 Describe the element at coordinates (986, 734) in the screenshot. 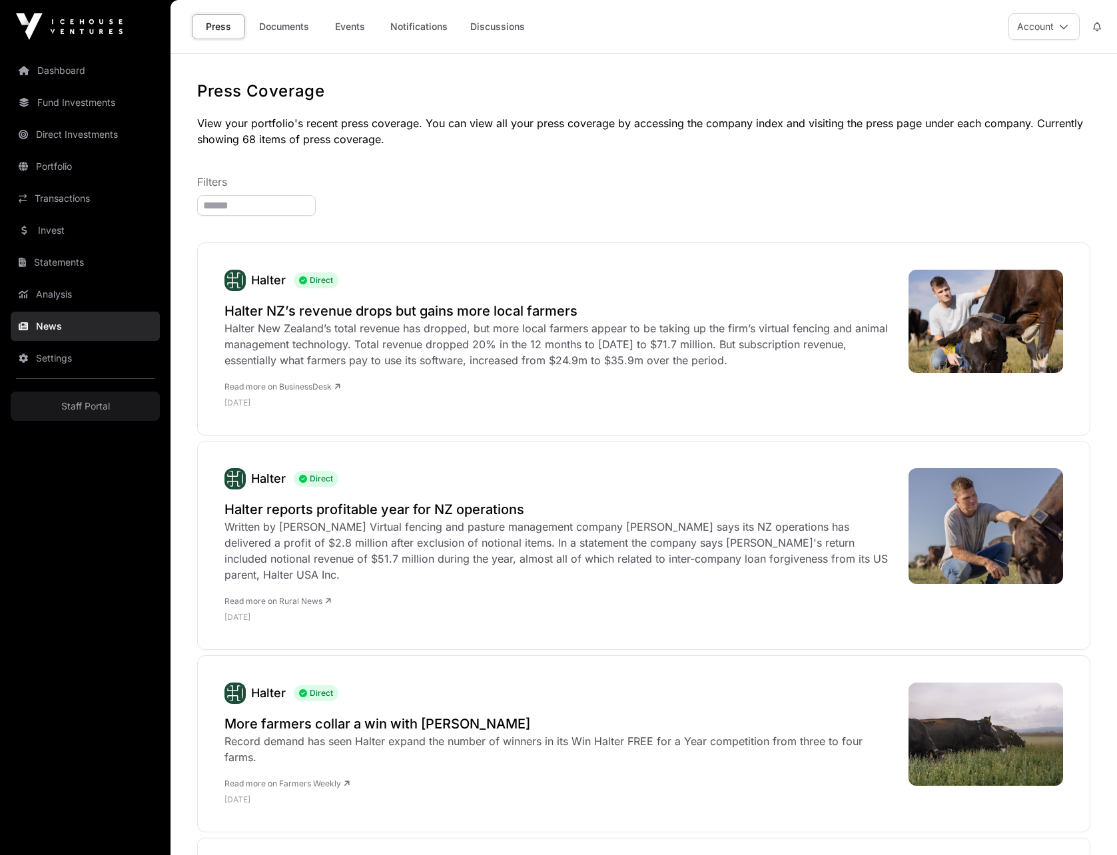

I see `img: Halter-PR-Pack_Print-2-768x512.jpg` at that location.